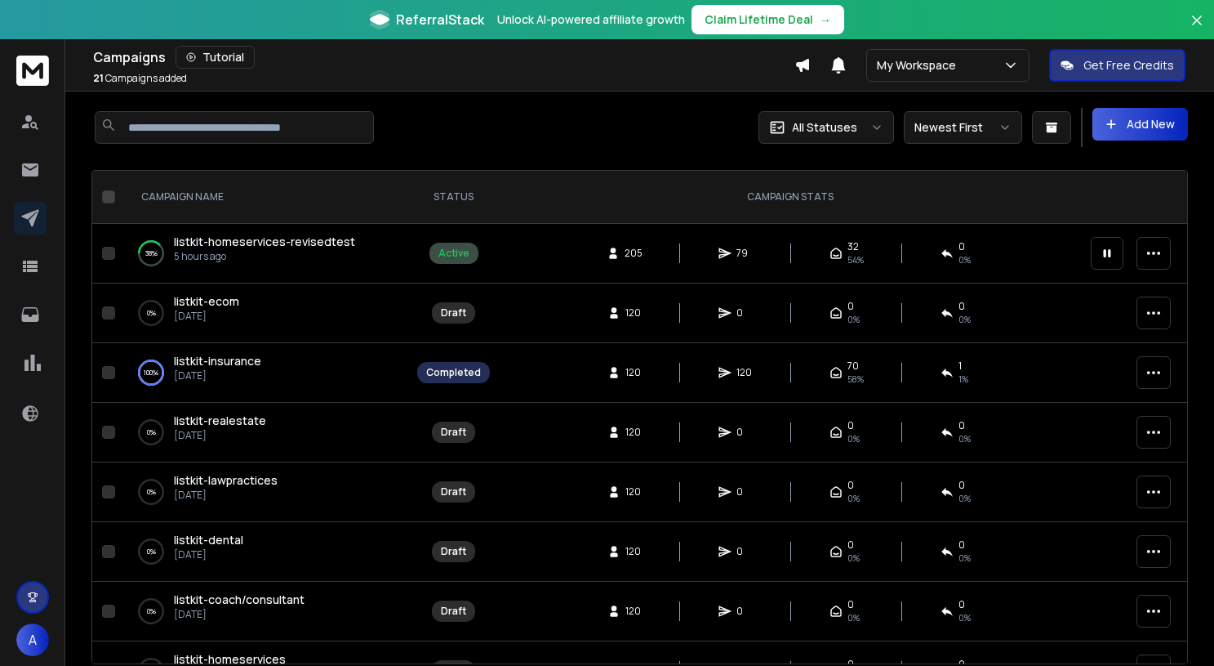 This screenshot has width=1214, height=666. I want to click on p: My Workspace, so click(919, 65).